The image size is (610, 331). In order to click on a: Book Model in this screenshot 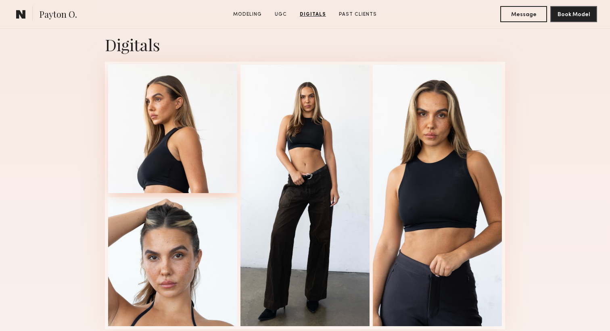, I will do `click(574, 14)`.